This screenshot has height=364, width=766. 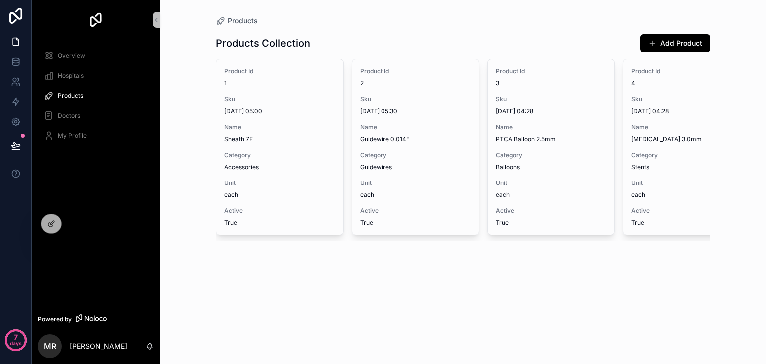 I want to click on span: Overview, so click(x=71, y=56).